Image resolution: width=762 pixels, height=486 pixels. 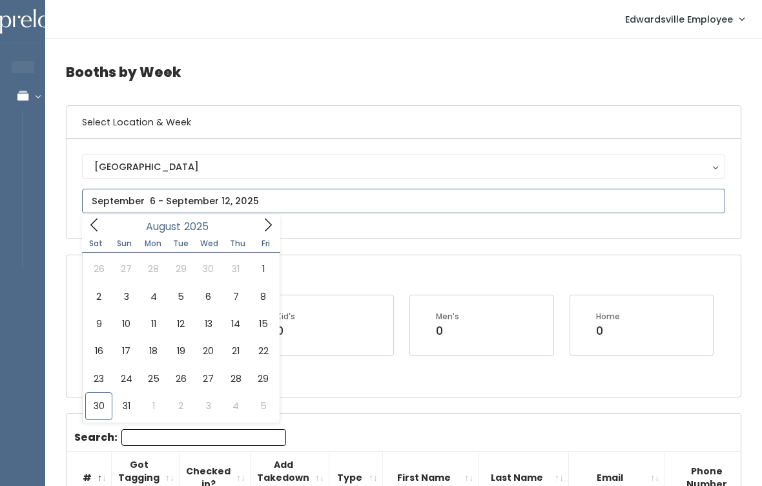 I want to click on span: July 30, 2025, so click(x=209, y=269).